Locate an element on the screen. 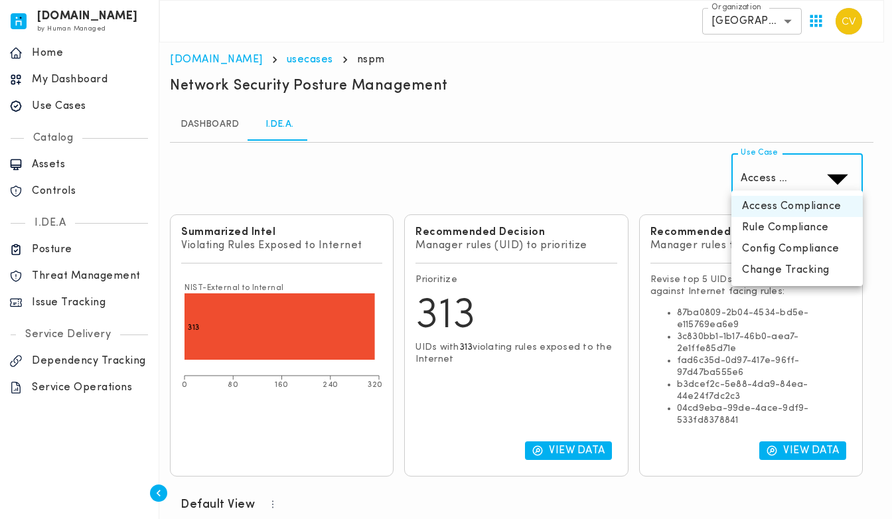 Image resolution: width=892 pixels, height=519 pixels. p: Revise top 5 UIDs to fix critical violations against Internet facing rules: is located at coordinates (751, 286).